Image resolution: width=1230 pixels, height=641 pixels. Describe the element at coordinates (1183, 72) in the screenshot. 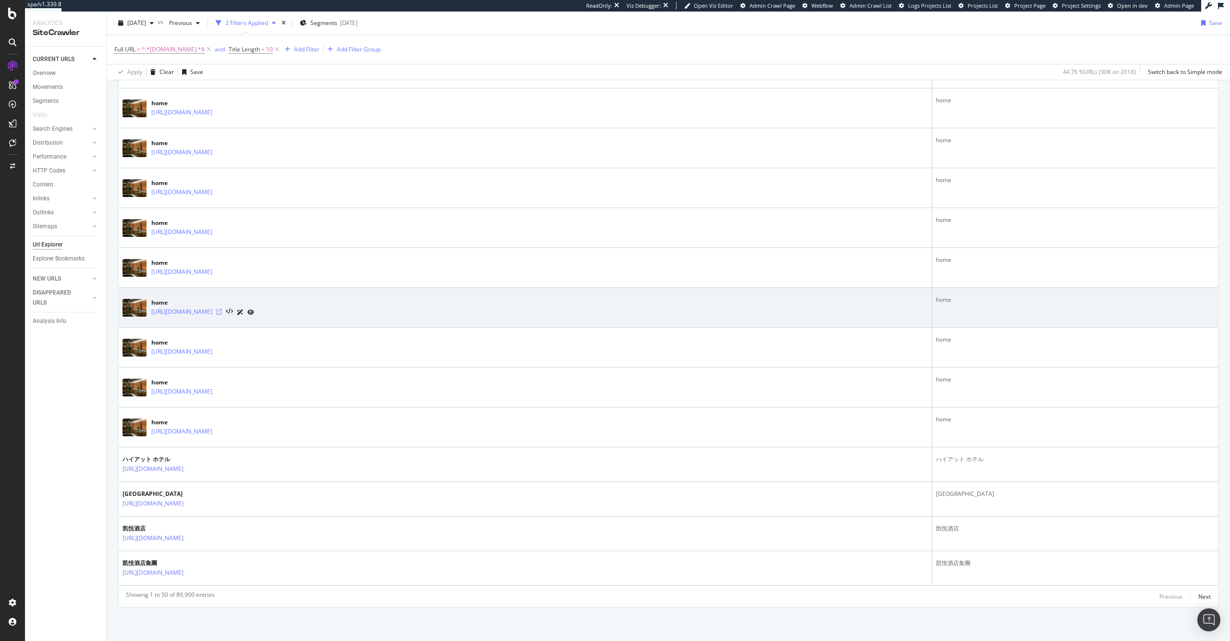

I see `button: Switch back to Simple mode` at that location.